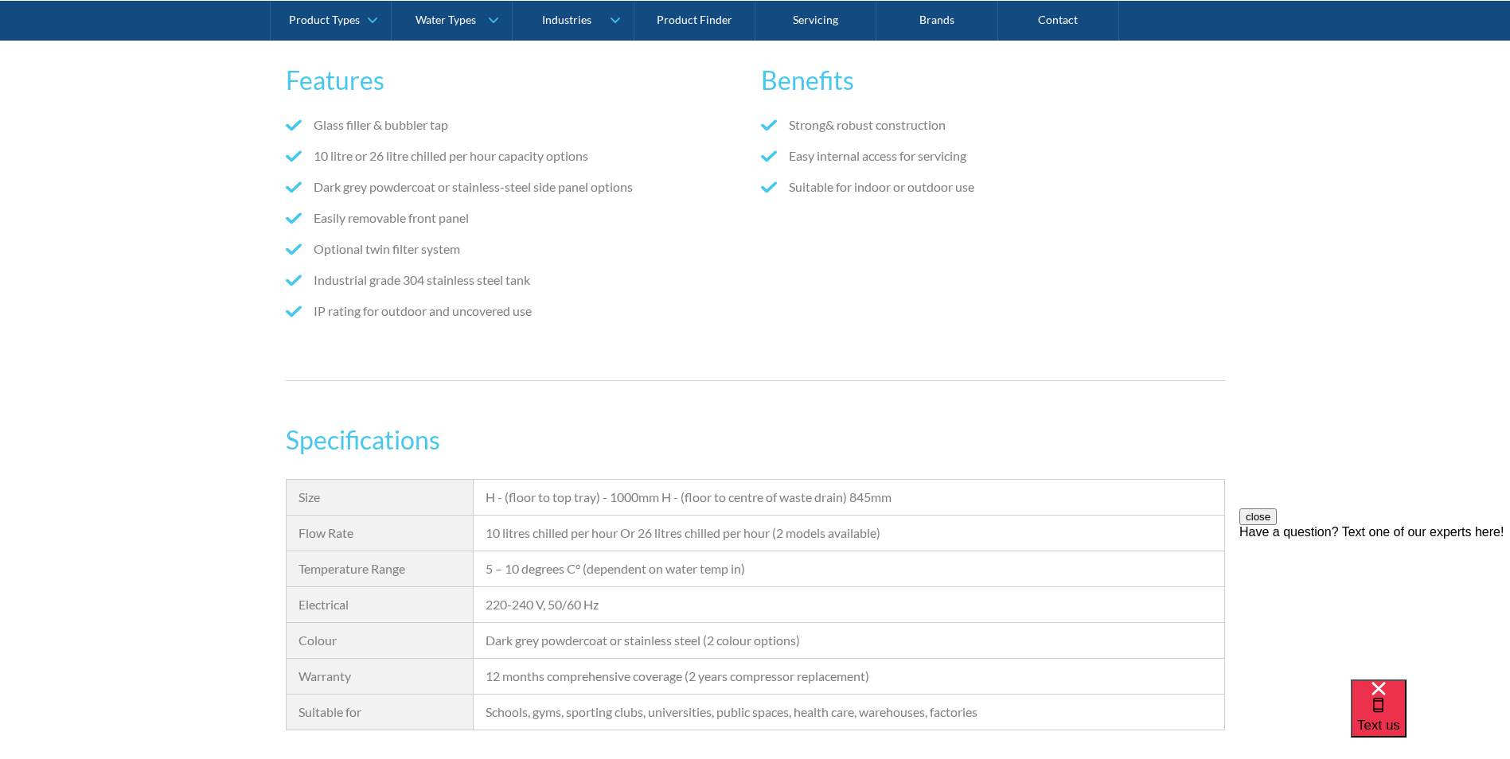 The width and height of the screenshot is (1510, 759). Describe the element at coordinates (517, 125) in the screenshot. I see `li: Glass filler & bubbler tap` at that location.